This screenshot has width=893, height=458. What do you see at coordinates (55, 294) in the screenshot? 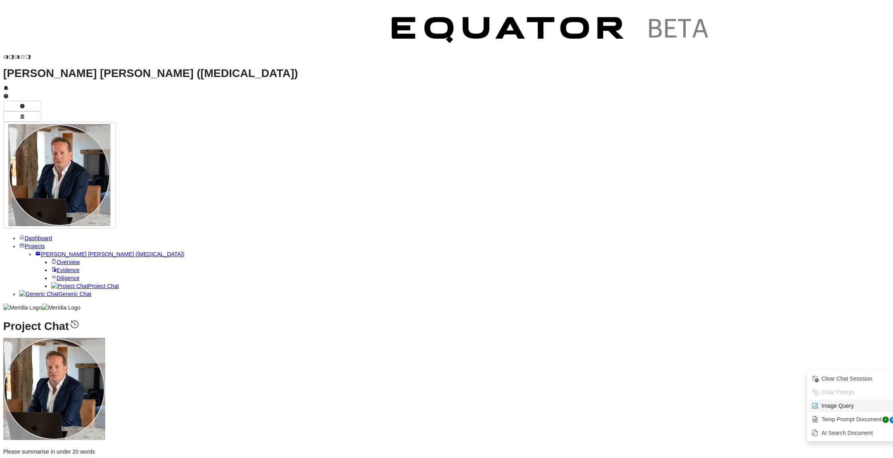
I see `a: Generic ChatGeneric Chat` at bounding box center [55, 294].